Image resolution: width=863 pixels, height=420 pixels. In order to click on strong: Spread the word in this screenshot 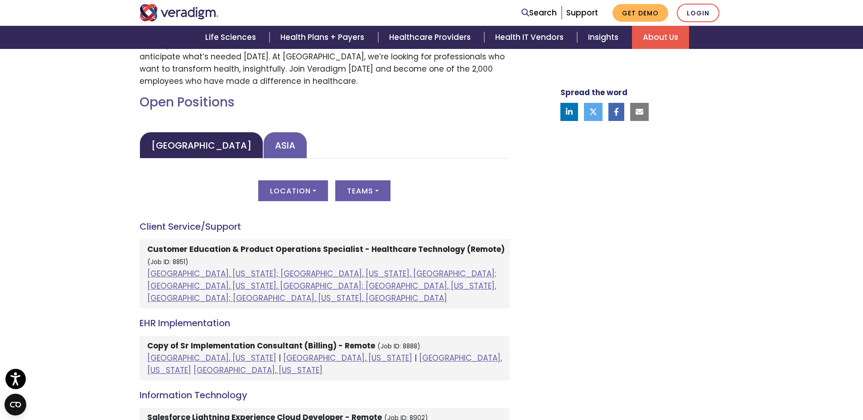, I will do `click(594, 92)`.